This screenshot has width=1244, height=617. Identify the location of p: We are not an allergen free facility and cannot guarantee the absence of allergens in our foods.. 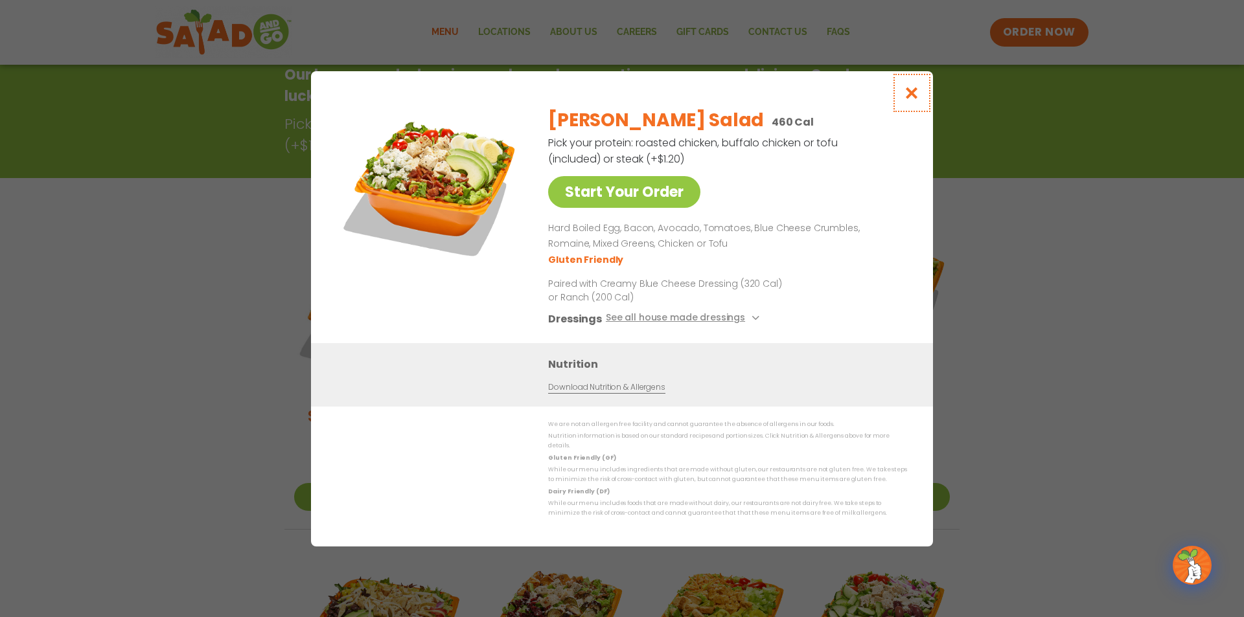
(727, 424).